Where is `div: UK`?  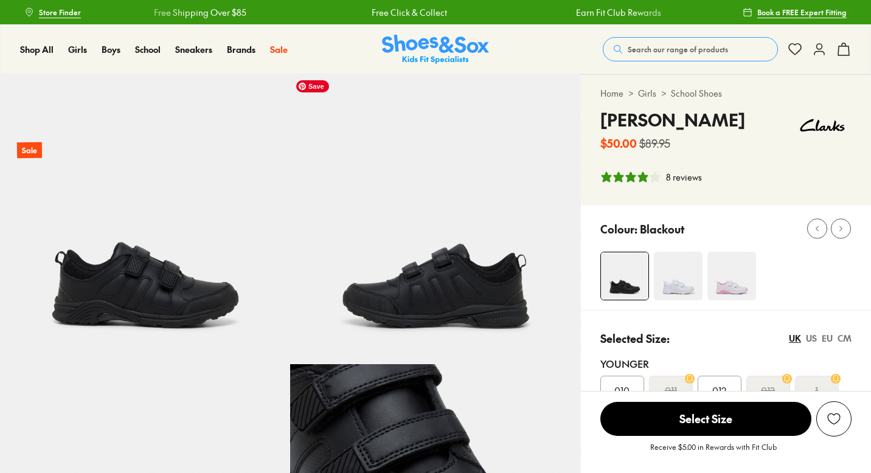
div: UK is located at coordinates (795, 338).